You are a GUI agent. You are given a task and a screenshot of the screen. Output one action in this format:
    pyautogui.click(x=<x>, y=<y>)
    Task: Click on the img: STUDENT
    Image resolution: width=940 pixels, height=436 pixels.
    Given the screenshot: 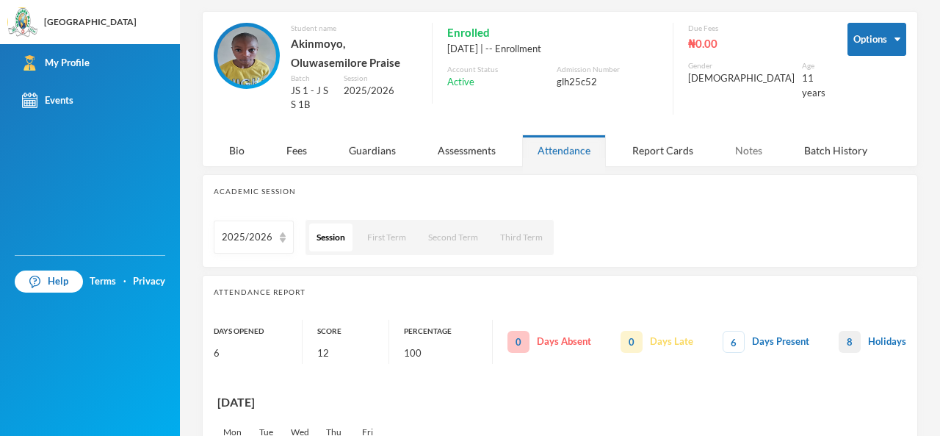 What is the action you would take?
    pyautogui.click(x=247, y=56)
    